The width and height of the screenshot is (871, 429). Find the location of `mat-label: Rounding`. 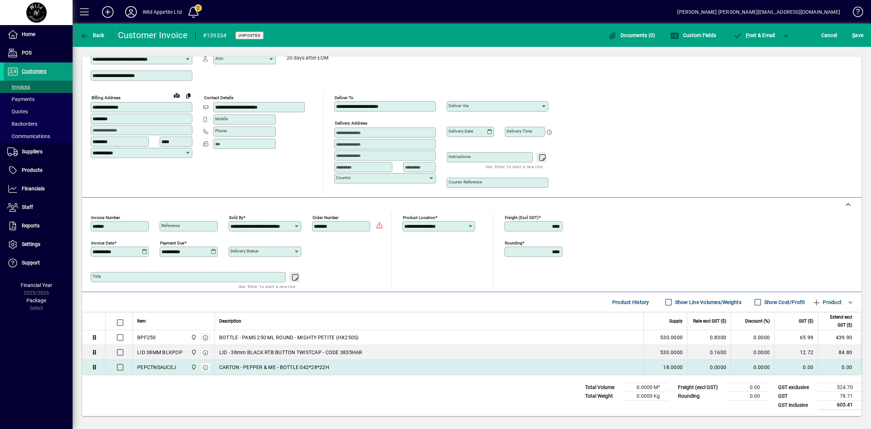

mat-label: Rounding is located at coordinates (513, 243).